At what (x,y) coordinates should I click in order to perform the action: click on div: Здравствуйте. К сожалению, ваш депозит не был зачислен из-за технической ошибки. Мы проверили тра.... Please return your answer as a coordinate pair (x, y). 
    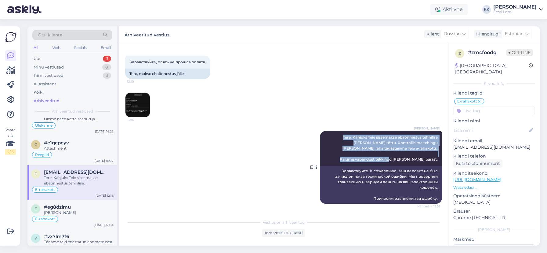
    Looking at the image, I should click on (381, 184).